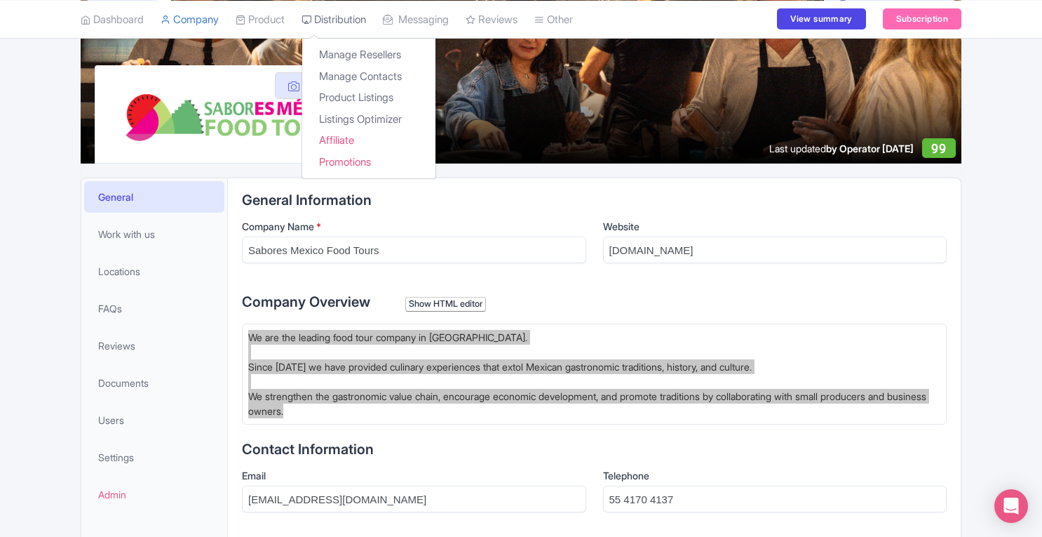  What do you see at coordinates (369, 98) in the screenshot?
I see `a: Product Listings` at bounding box center [369, 98].